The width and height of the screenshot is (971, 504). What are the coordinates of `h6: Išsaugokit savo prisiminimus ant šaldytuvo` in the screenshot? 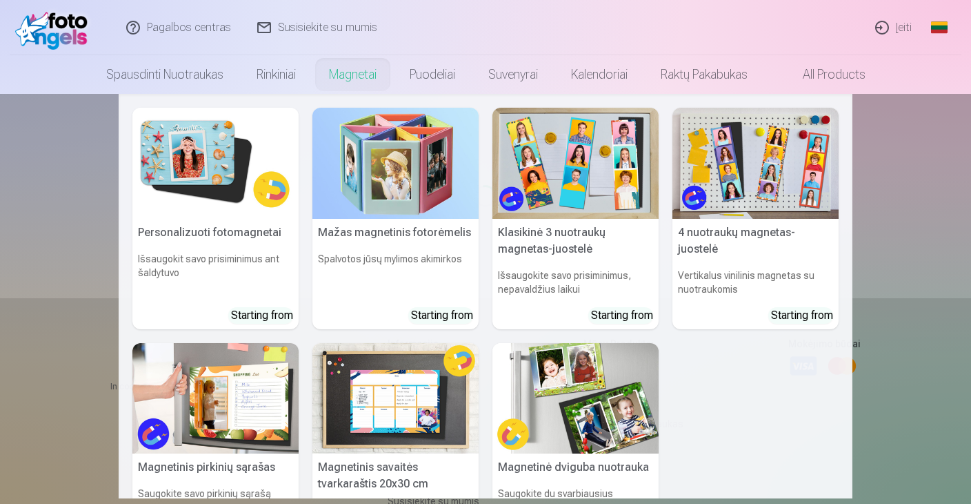 It's located at (215, 274).